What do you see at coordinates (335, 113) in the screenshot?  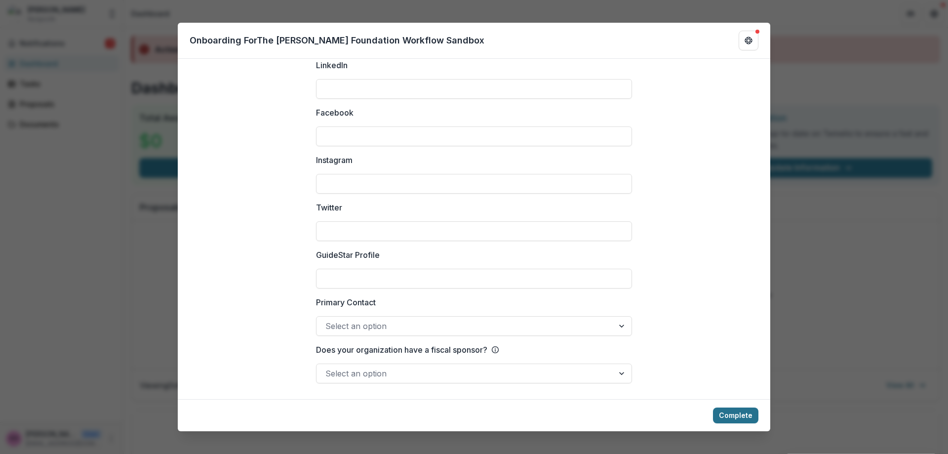 I see `p: Facebook` at bounding box center [335, 113].